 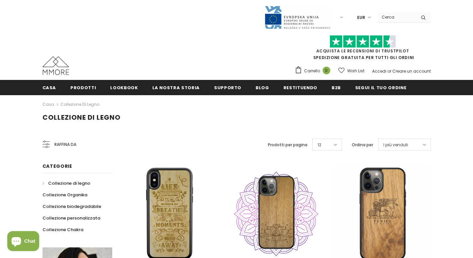 What do you see at coordinates (287, 145) in the screenshot?
I see `label: Prodotti per pagina` at bounding box center [287, 145].